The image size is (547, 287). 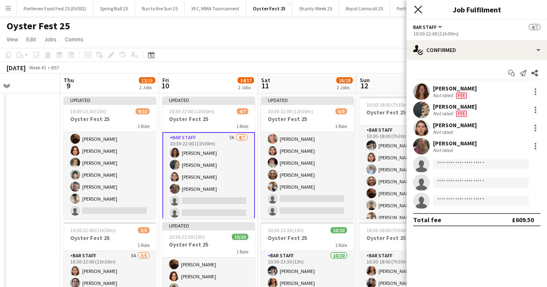 What do you see at coordinates (269, 8) in the screenshot?
I see `button: Oyster Fest 25` at bounding box center [269, 8].